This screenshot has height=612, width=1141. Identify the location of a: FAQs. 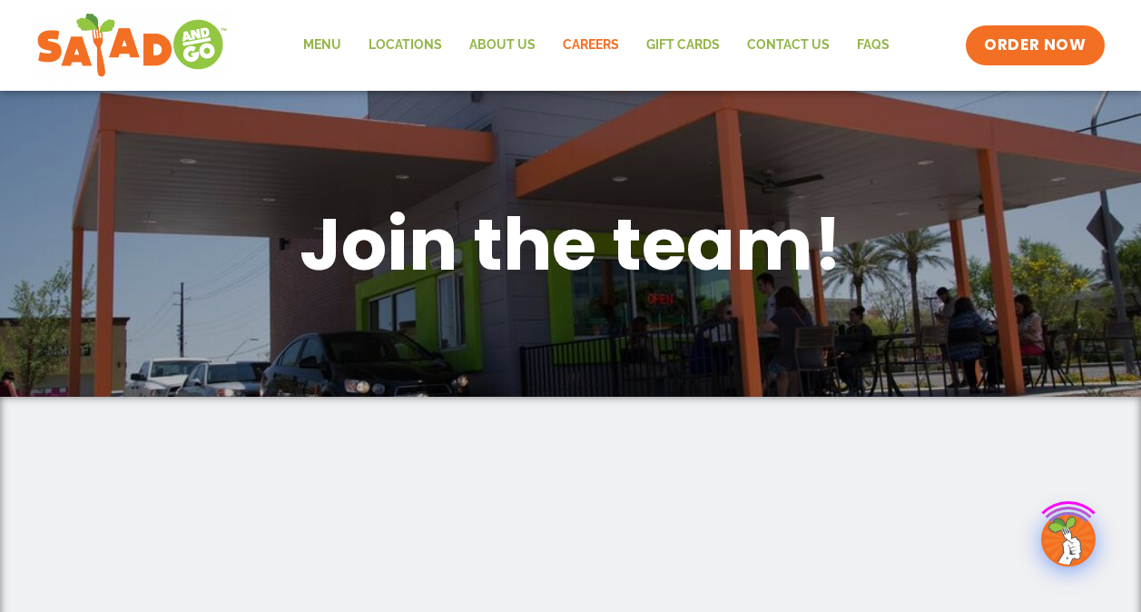
(873, 45).